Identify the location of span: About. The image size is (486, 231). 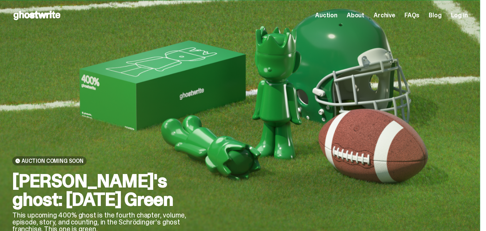
(356, 15).